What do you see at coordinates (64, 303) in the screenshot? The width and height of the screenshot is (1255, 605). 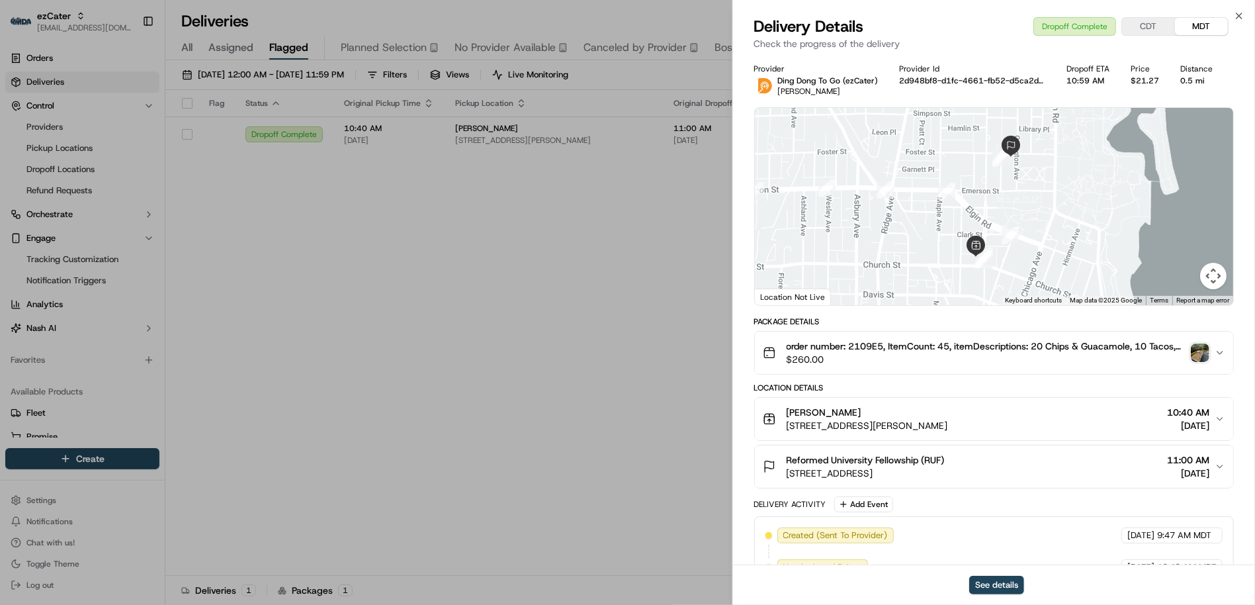 I see `span: Knowledge Base` at bounding box center [64, 303].